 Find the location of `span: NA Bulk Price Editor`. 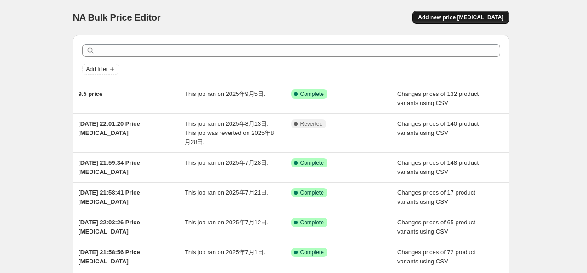

span: NA Bulk Price Editor is located at coordinates (117, 17).